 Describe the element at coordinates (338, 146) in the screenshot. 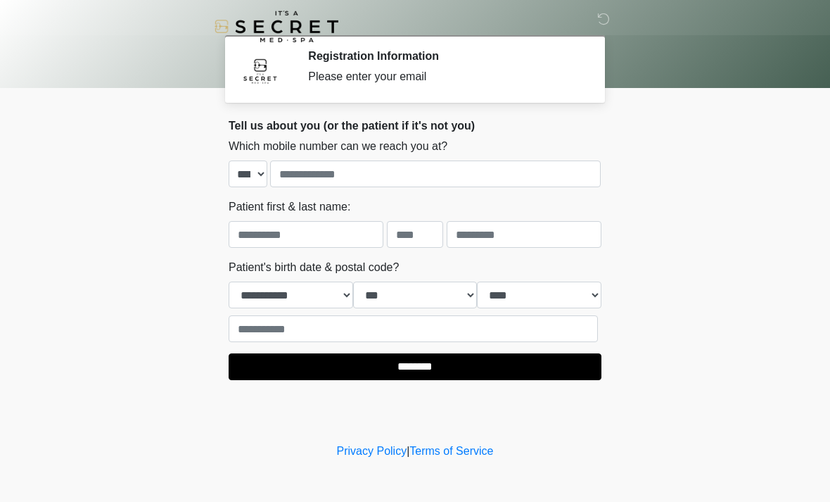

I see `label: Which mobile number can we reach you at?` at that location.